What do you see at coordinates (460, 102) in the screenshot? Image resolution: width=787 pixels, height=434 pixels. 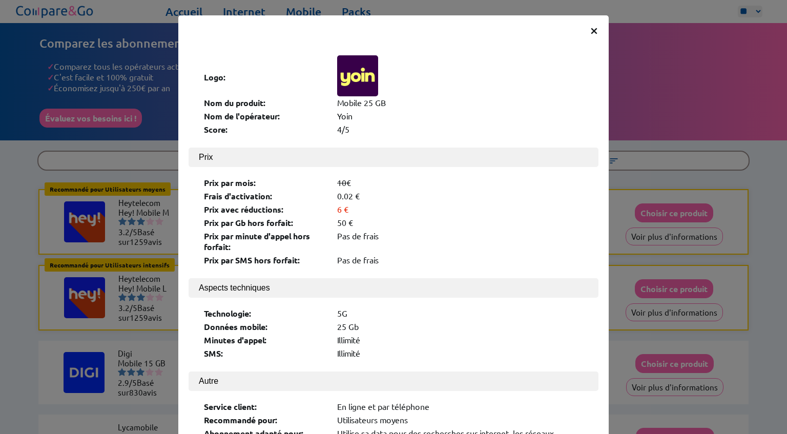 I see `div: Mobile 25 GB` at bounding box center [460, 102].